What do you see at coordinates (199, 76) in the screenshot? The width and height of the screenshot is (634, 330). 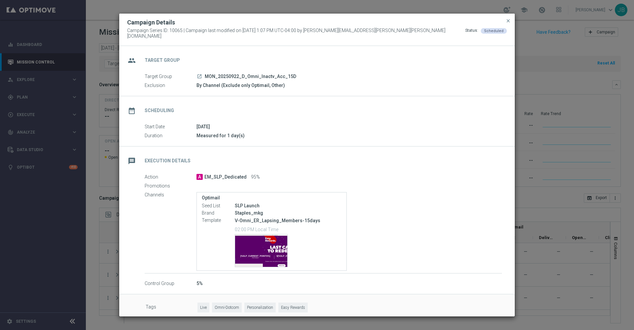 I see `i: launch` at bounding box center [199, 76].